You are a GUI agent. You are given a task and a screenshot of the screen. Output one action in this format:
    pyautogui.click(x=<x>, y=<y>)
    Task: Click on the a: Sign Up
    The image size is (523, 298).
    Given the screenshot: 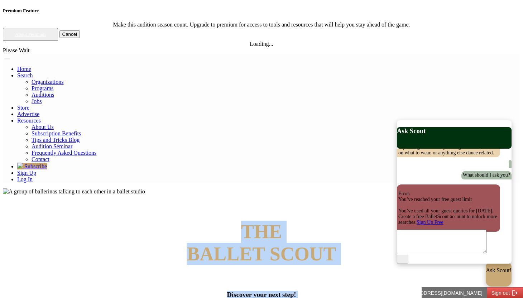 What is the action you would take?
    pyautogui.click(x=26, y=173)
    